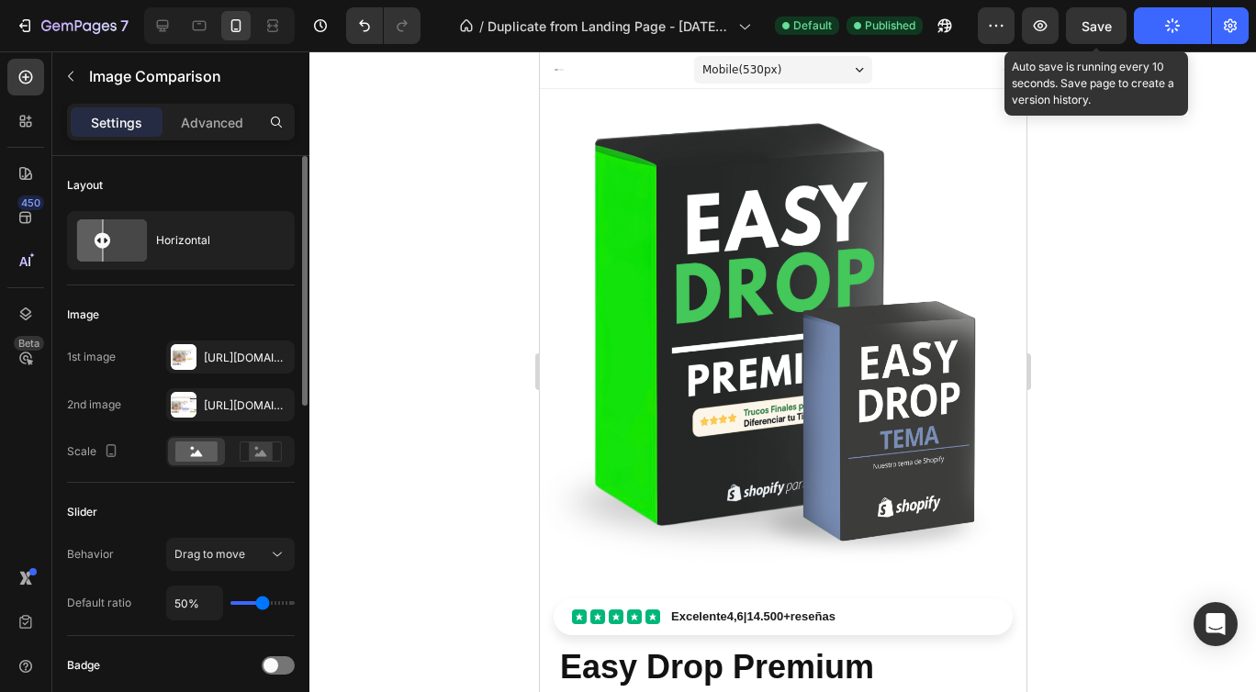 Image resolution: width=1256 pixels, height=692 pixels. Describe the element at coordinates (228, 565) in the screenshot. I see `strong: 14.500+` at that location.